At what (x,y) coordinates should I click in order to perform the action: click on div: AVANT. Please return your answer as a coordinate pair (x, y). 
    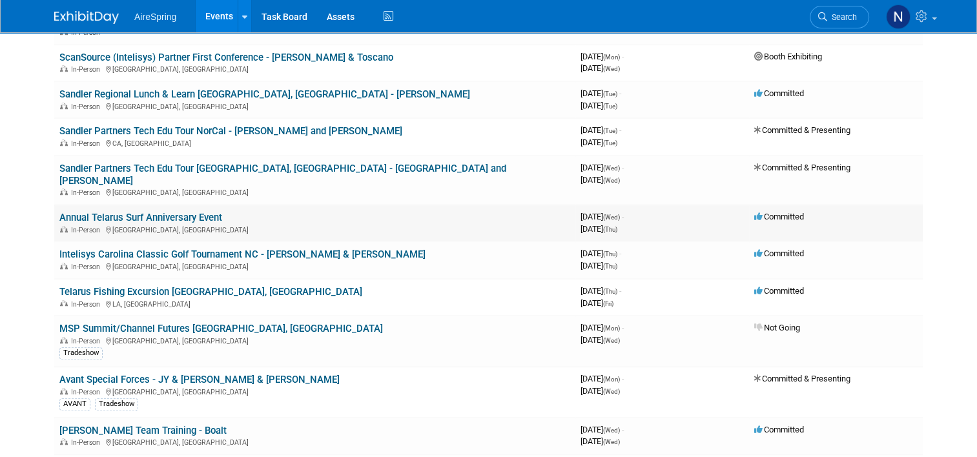
    Looking at the image, I should click on (75, 404).